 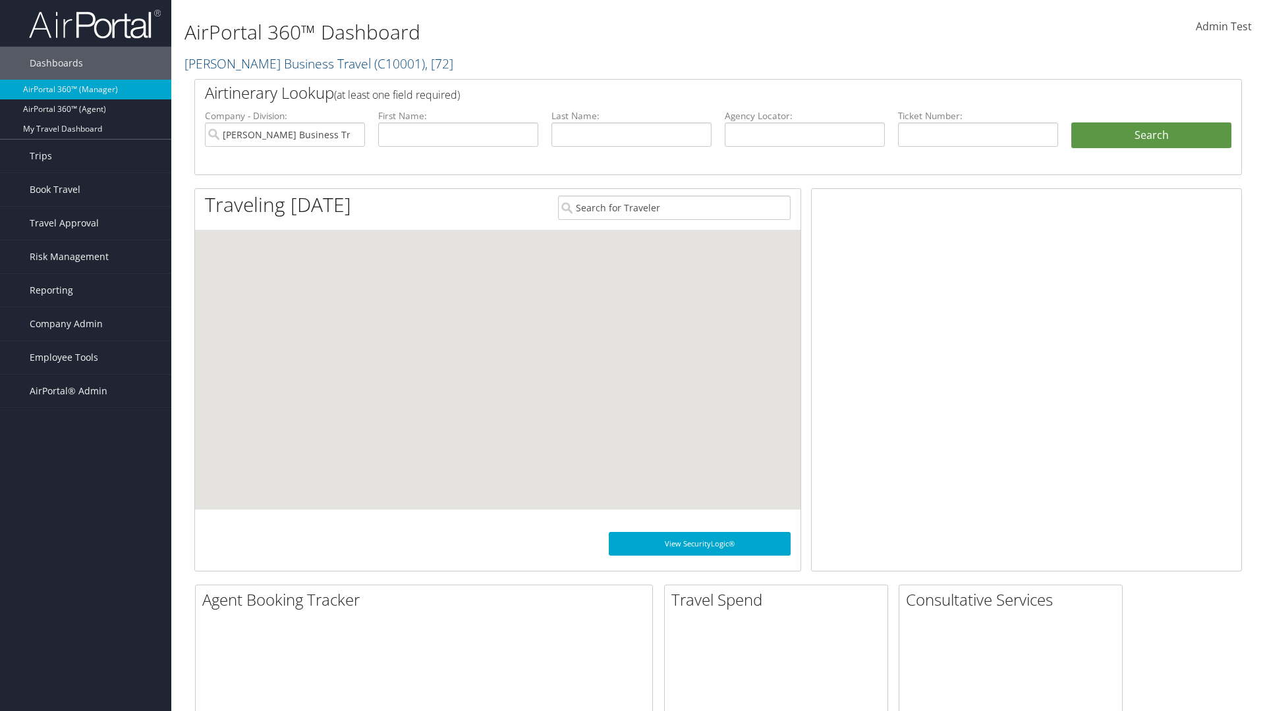 I want to click on button: Search, so click(x=1151, y=136).